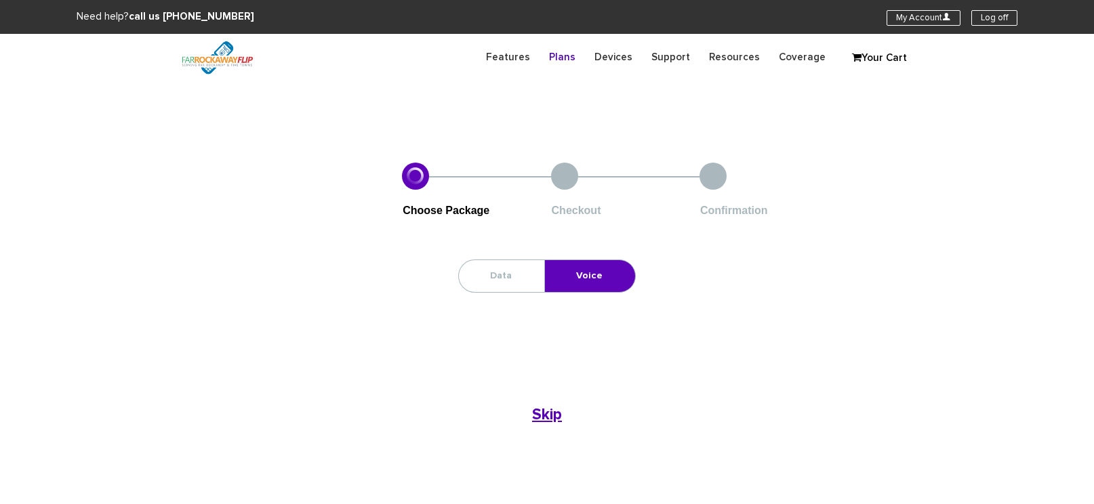 The image size is (1094, 504). I want to click on span: Choose Package, so click(446, 210).